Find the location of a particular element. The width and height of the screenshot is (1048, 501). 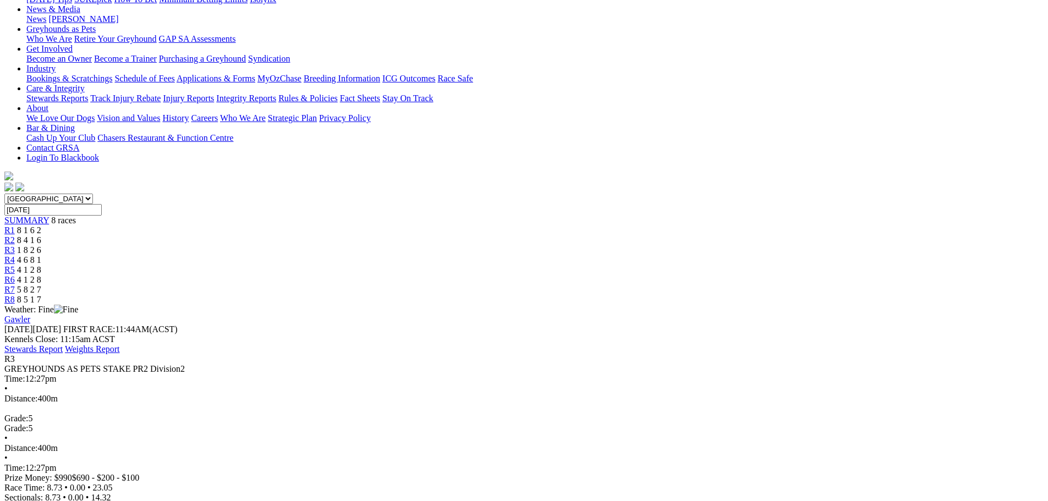

a: GAP SA Assessments is located at coordinates (197, 38).